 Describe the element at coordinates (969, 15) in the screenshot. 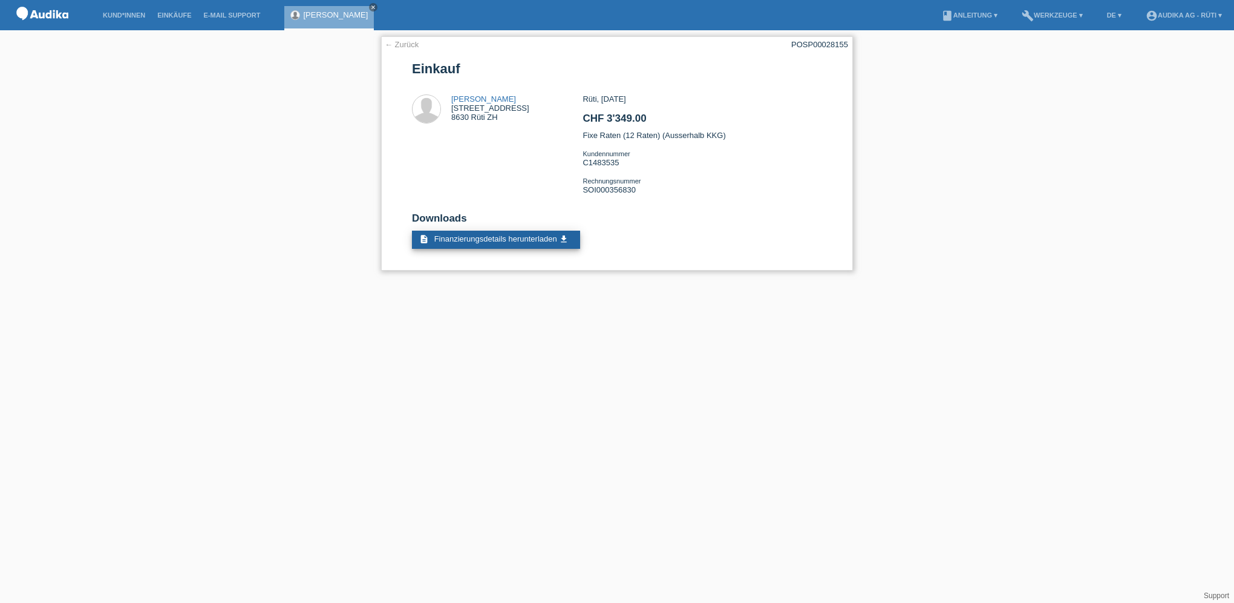

I see `a: bookAnleitung ▾` at that location.